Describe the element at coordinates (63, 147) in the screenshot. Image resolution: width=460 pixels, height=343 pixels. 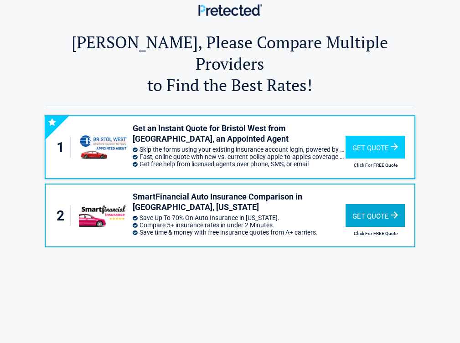
I see `div: 1` at that location.